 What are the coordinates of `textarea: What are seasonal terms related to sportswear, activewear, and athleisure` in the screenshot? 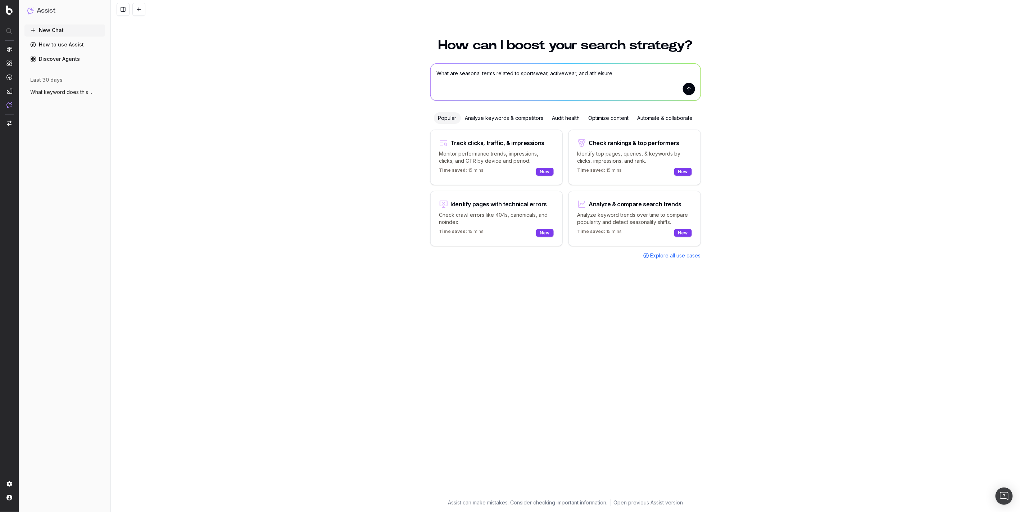 It's located at (566, 82).